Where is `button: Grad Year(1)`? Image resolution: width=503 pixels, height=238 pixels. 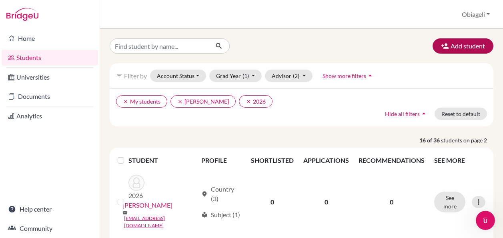 button: Grad Year(1) is located at coordinates (236, 76).